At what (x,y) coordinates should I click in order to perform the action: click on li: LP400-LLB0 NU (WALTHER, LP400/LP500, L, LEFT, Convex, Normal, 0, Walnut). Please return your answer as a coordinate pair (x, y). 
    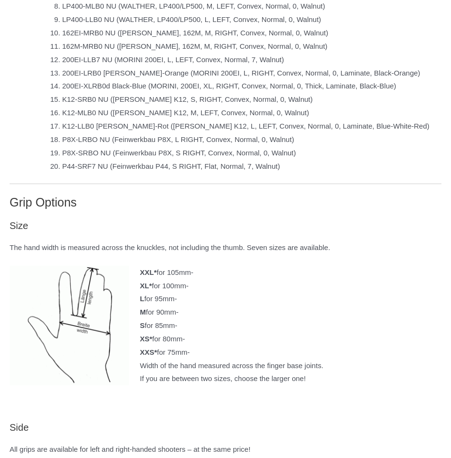
    Looking at the image, I should click on (251, 20).